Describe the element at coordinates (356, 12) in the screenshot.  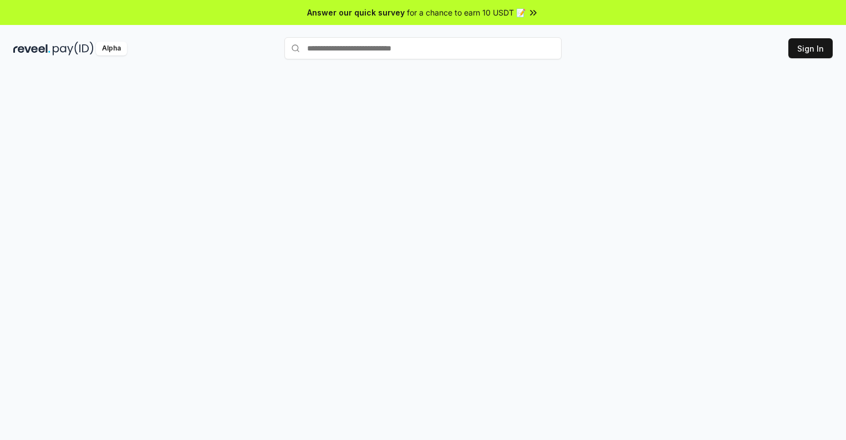
I see `span: Answer our quick survey` at that location.